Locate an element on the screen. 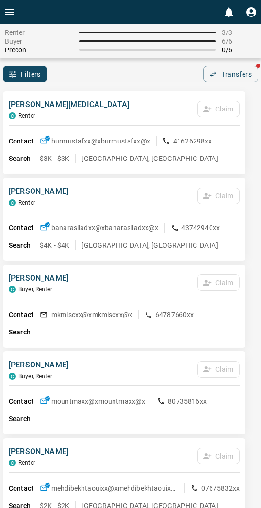 The image size is (261, 508). p: mehdibekhtaouixx@x mehdibekhtaouixx@x is located at coordinates (115, 488).